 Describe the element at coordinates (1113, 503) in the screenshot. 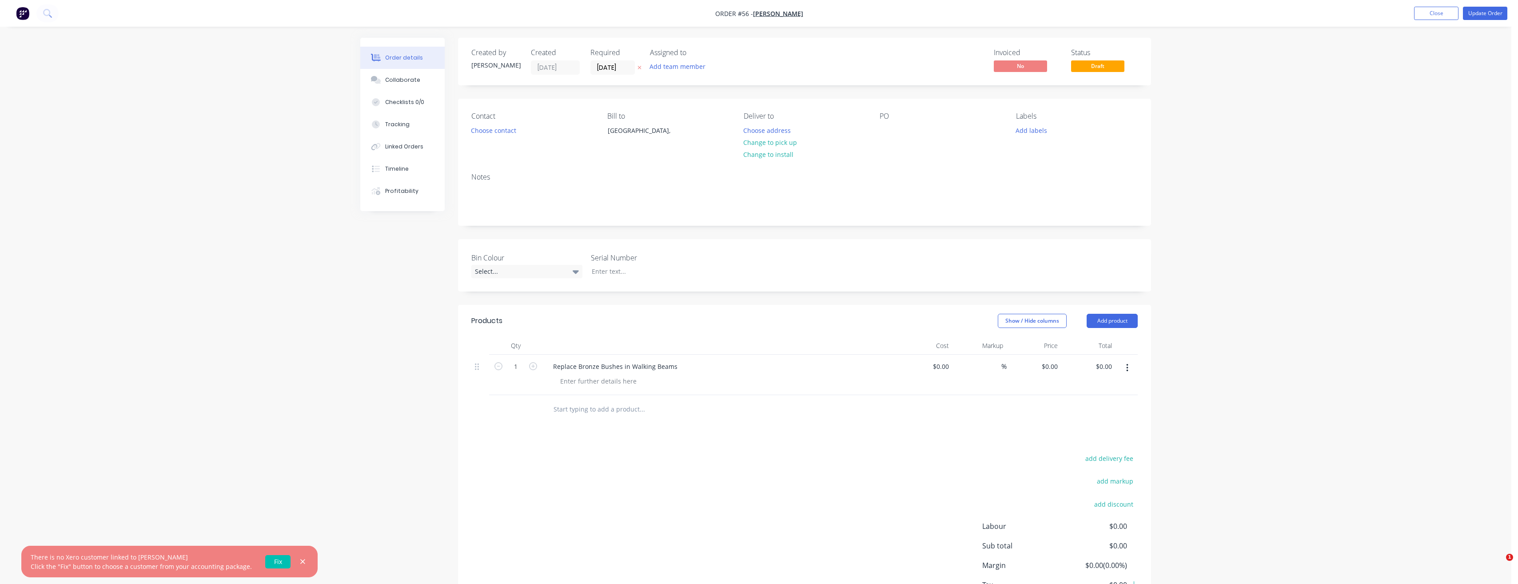

I see `button: add discount` at that location.